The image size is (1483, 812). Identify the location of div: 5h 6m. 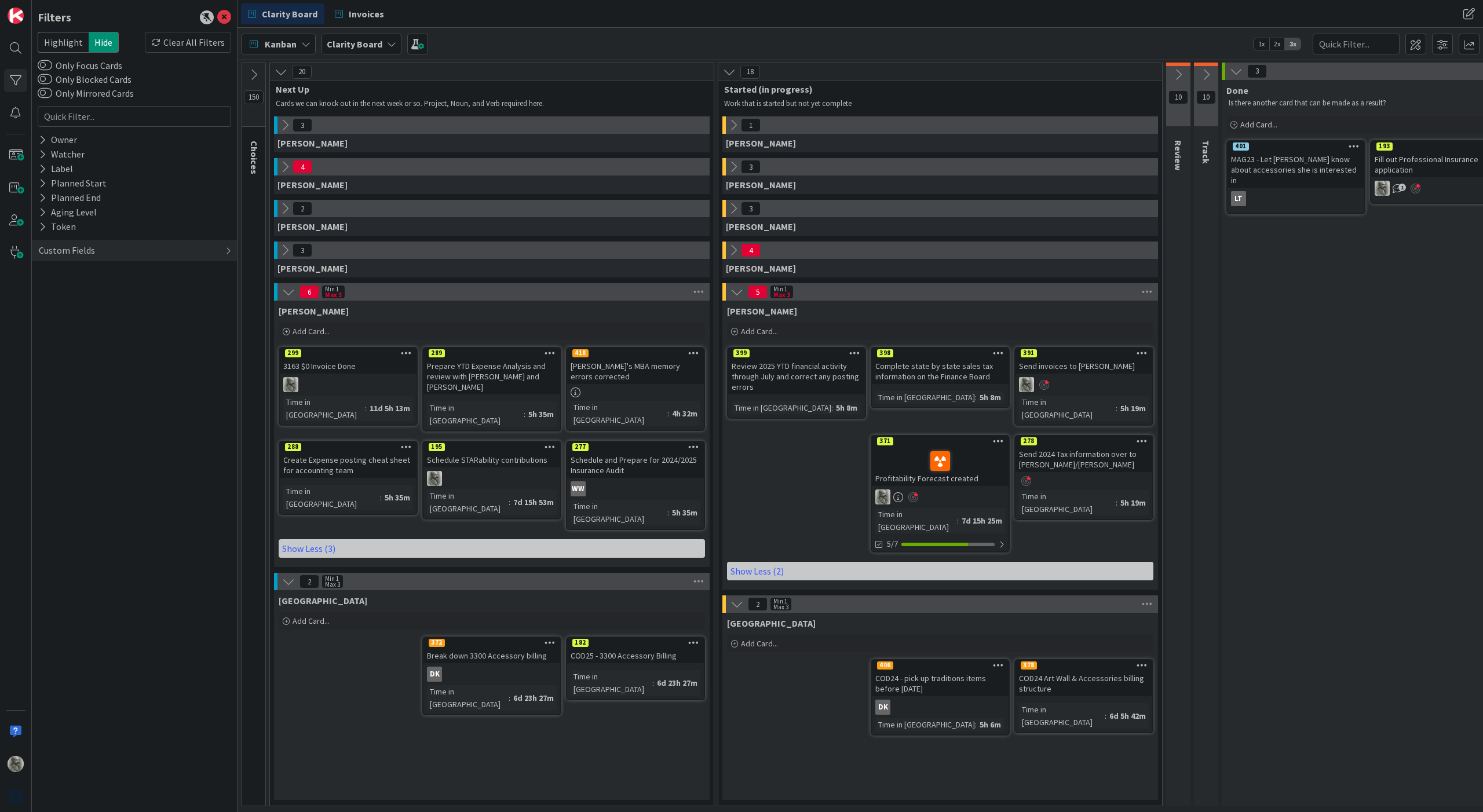
(990, 725).